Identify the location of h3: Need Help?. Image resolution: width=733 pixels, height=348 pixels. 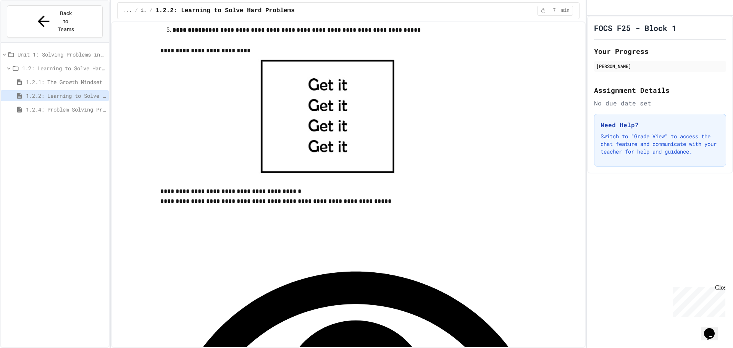
(660, 125).